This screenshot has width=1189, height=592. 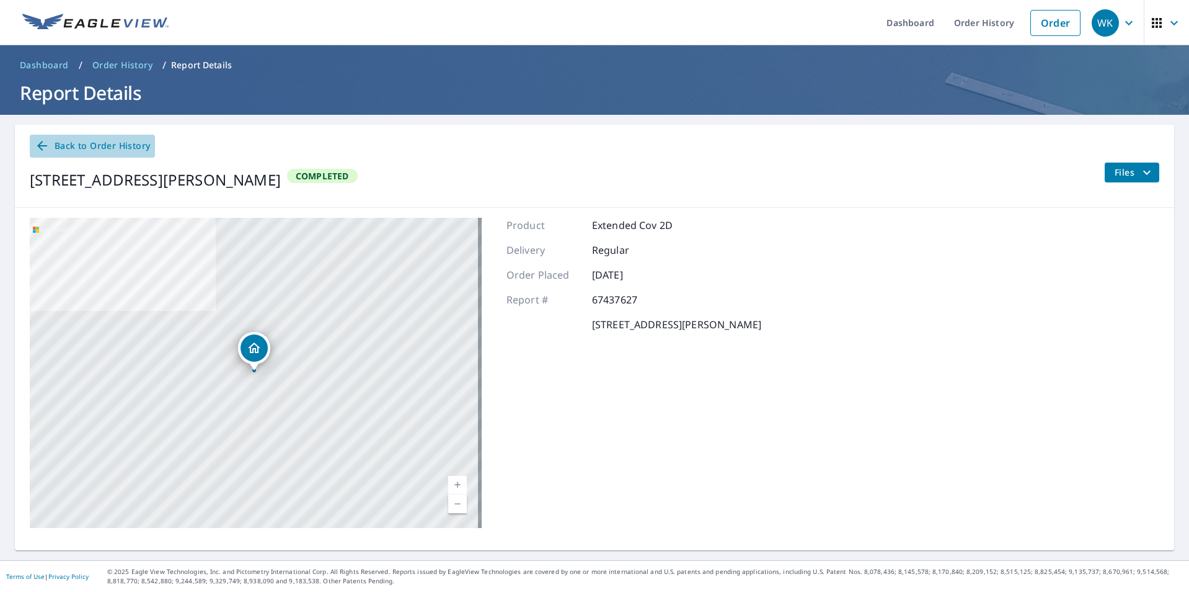 What do you see at coordinates (92, 146) in the screenshot?
I see `span: Back to Order History` at bounding box center [92, 146].